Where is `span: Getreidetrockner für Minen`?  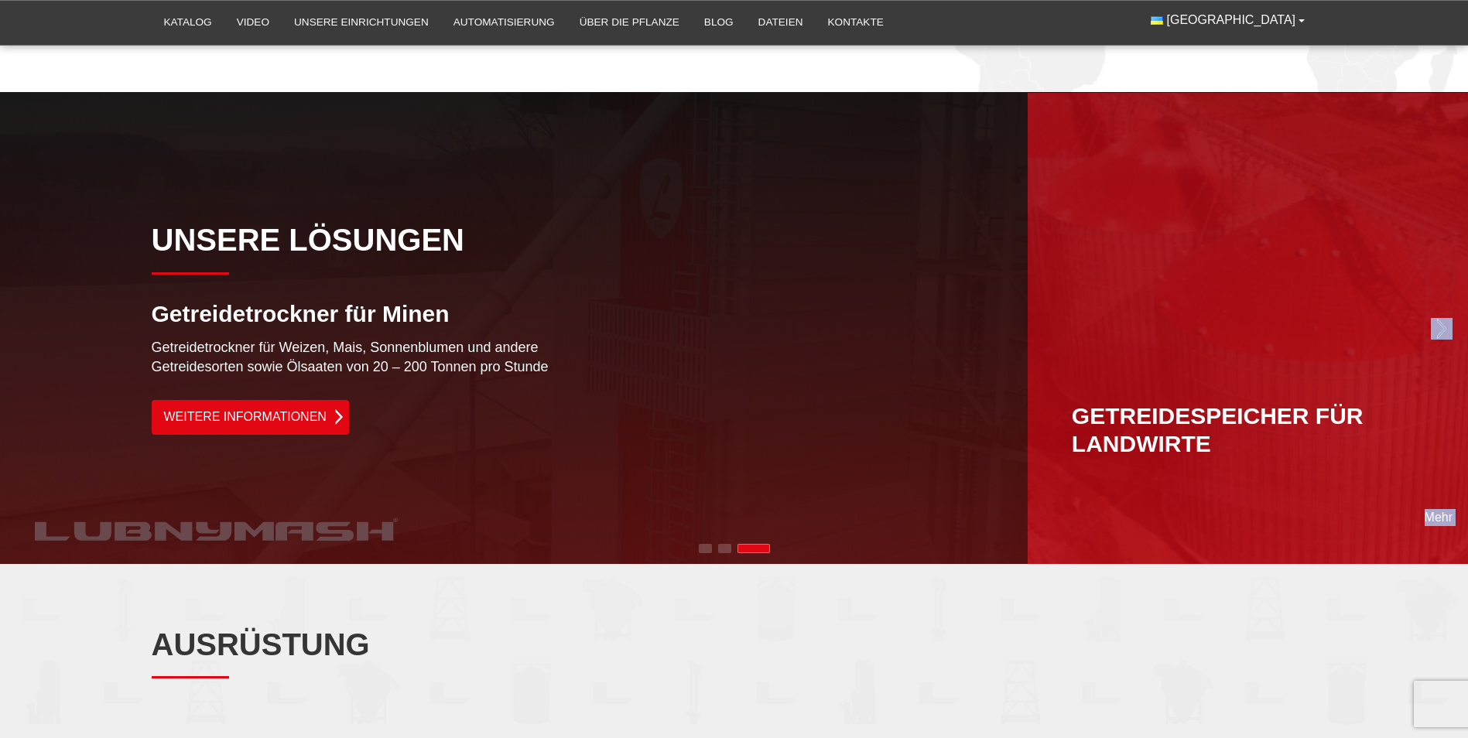 span: Getreidetrockner für Minen is located at coordinates (300, 313).